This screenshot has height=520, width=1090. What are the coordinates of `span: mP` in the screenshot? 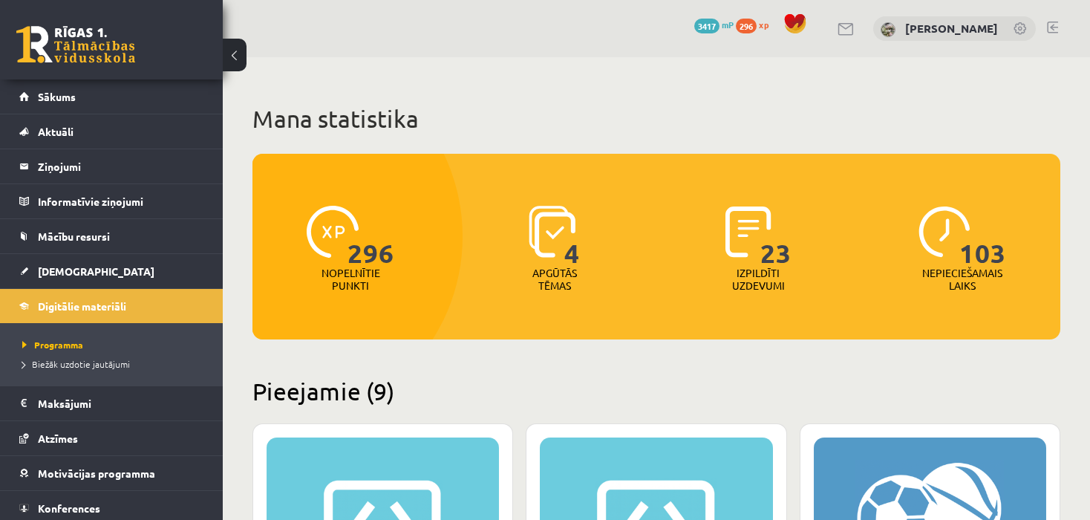 It's located at (728, 25).